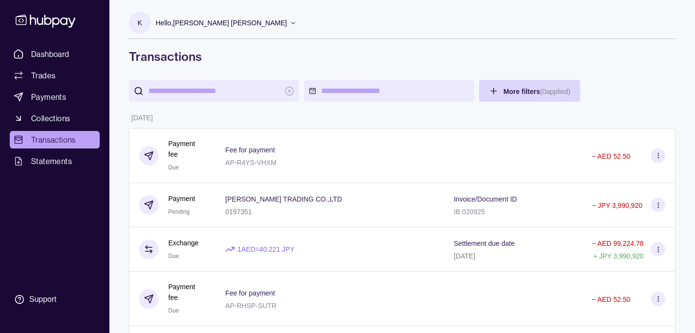 The height and width of the screenshot is (333, 695). Describe the element at coordinates (537, 91) in the screenshot. I see `span: More filters` at that location.